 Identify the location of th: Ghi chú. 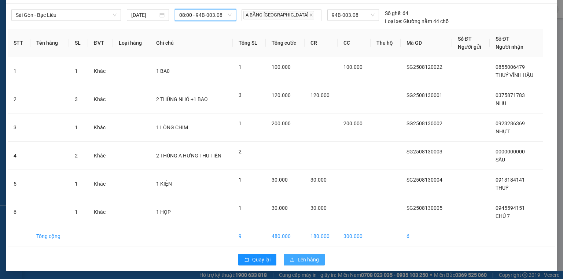
(191, 43).